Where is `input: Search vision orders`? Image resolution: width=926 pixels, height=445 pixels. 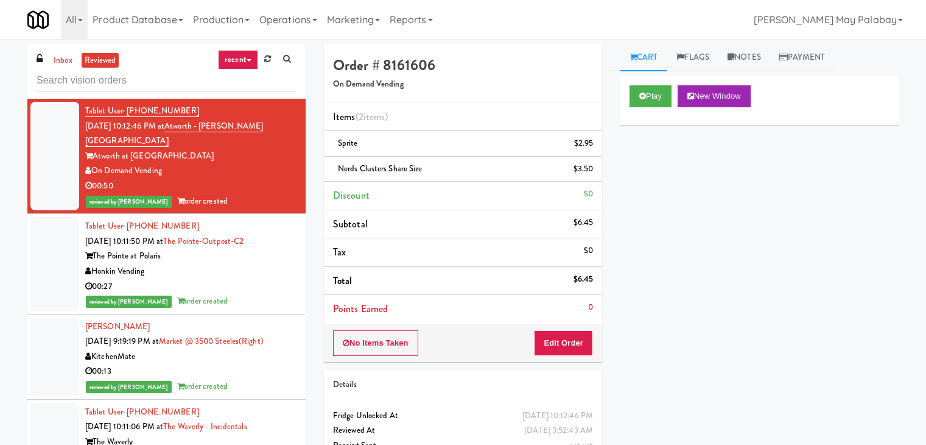
input: Search vision orders is located at coordinates (166, 80).